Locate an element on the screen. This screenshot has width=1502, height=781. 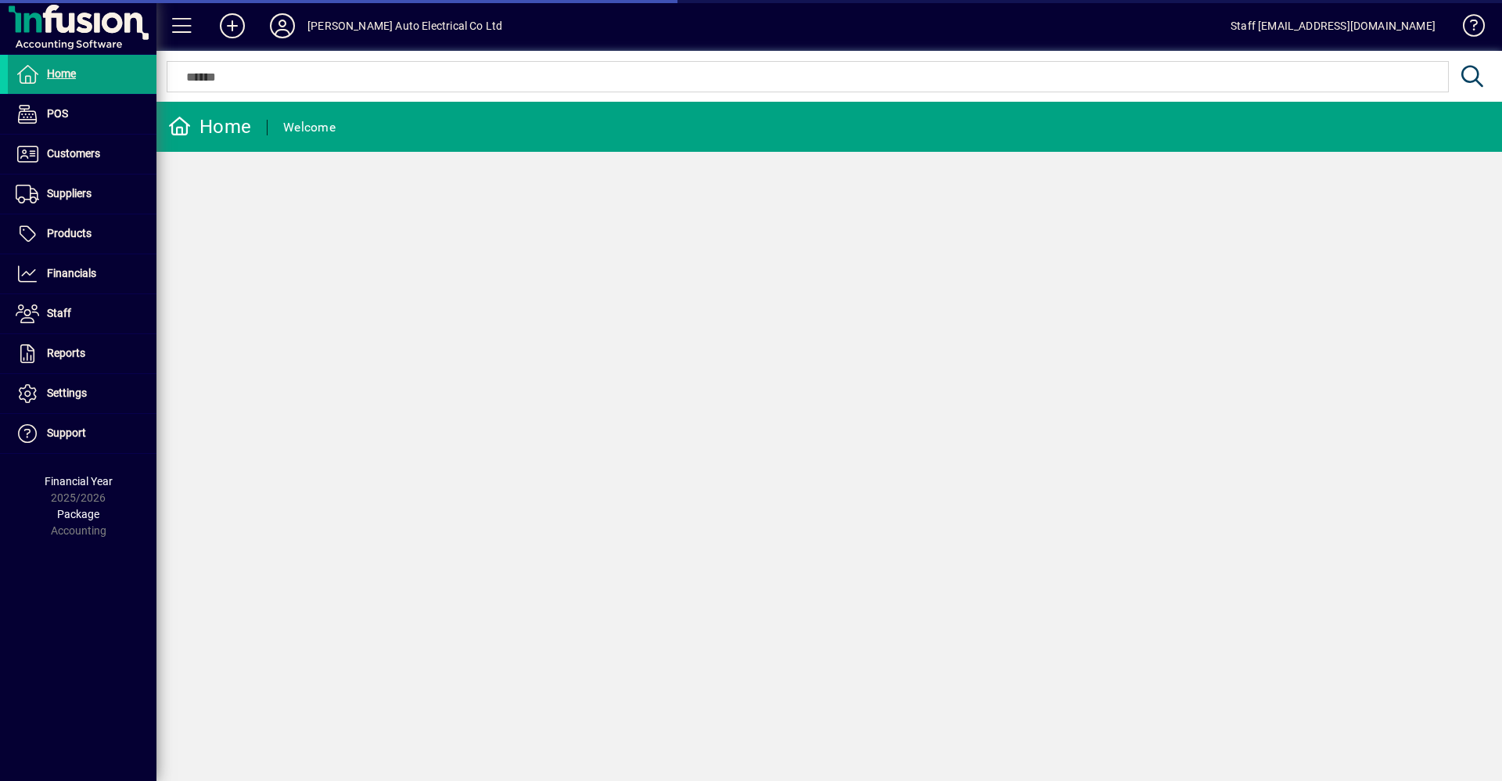
span: Home is located at coordinates (61, 74).